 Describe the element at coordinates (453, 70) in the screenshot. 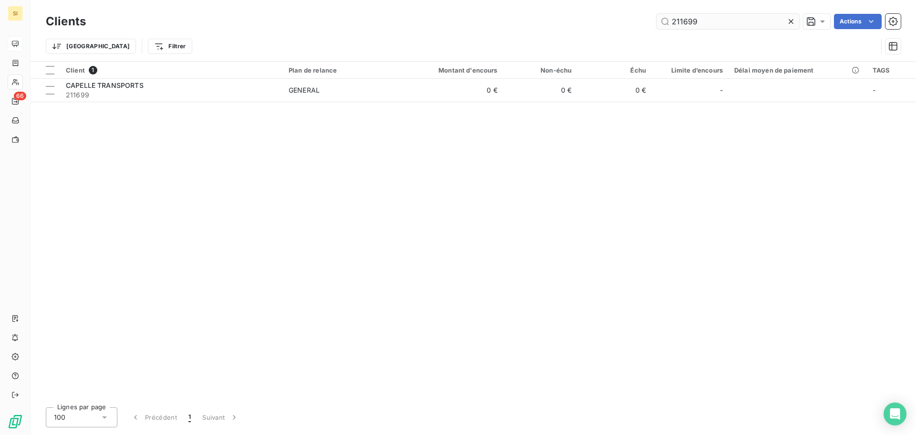

I see `div: Montant d'encours` at that location.